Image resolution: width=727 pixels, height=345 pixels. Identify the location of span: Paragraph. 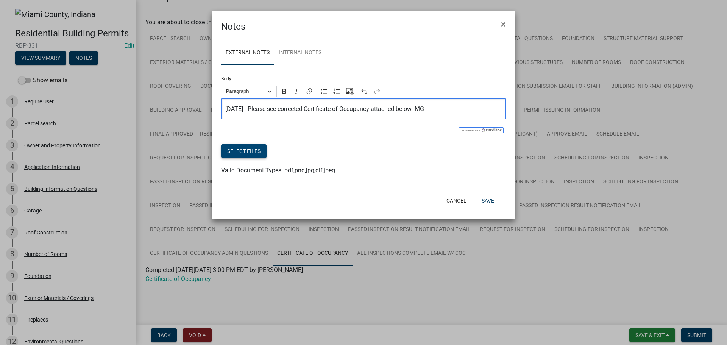
(246, 91).